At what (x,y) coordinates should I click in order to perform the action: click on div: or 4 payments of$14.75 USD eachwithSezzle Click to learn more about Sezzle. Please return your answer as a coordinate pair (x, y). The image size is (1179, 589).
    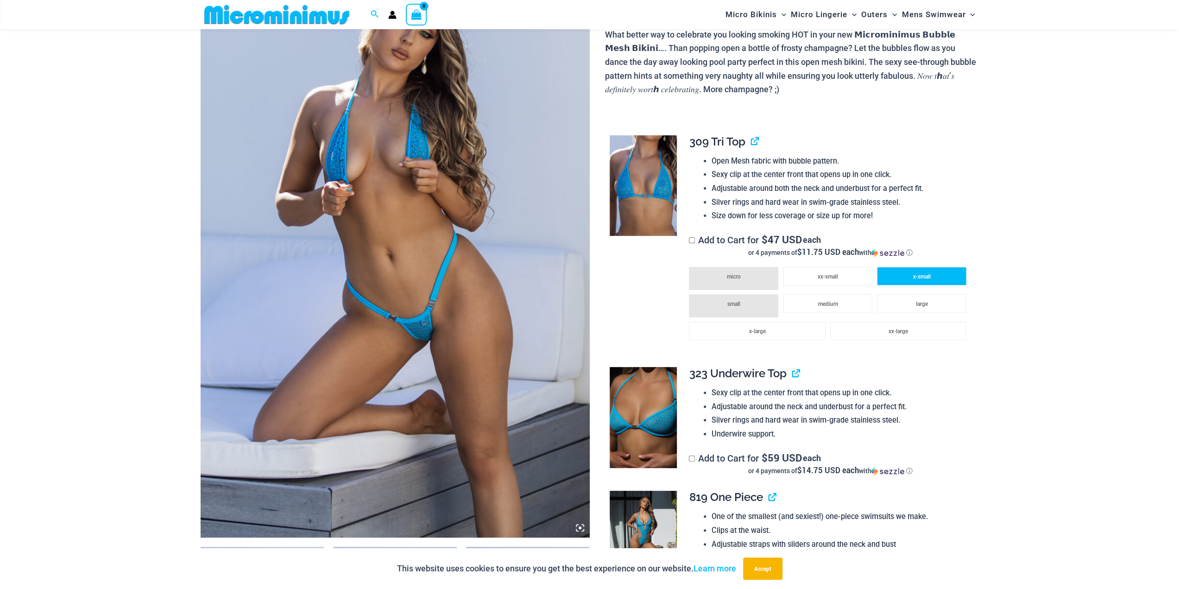
    Looking at the image, I should click on (829, 471).